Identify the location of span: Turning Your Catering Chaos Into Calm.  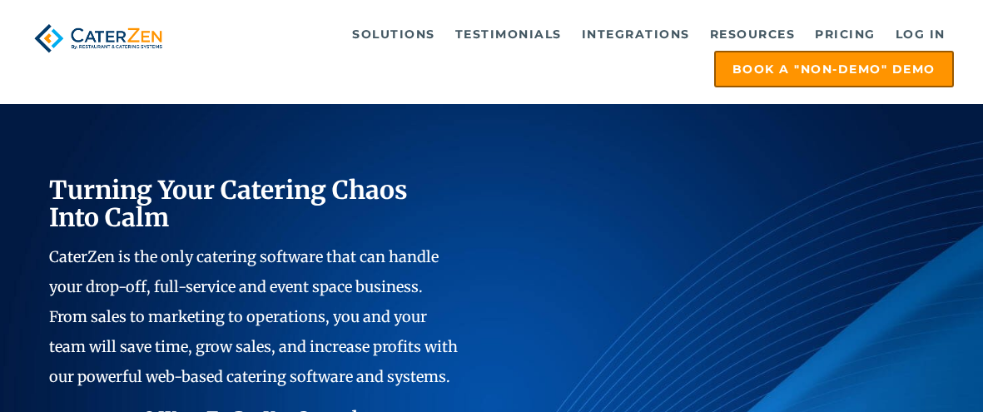
(228, 203).